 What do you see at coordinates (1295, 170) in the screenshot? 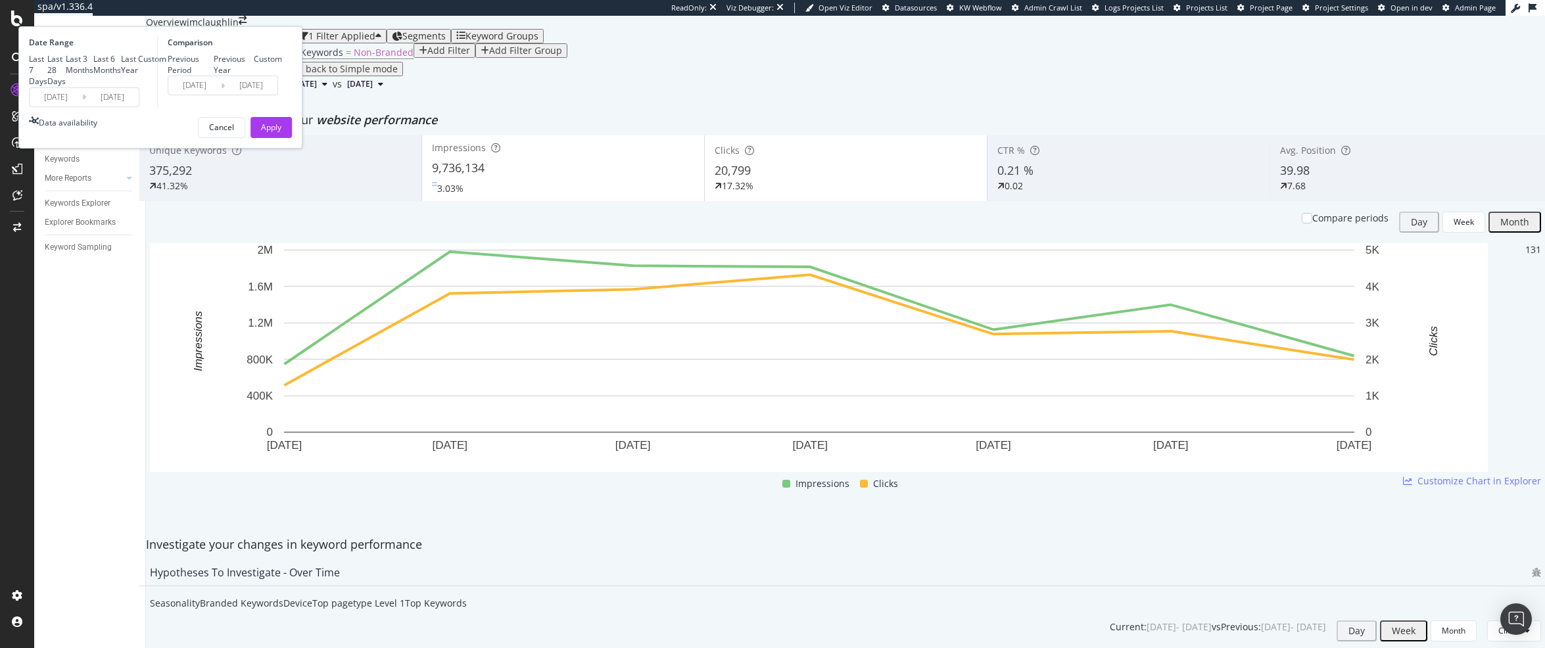
I see `span: 39.98` at bounding box center [1295, 170].